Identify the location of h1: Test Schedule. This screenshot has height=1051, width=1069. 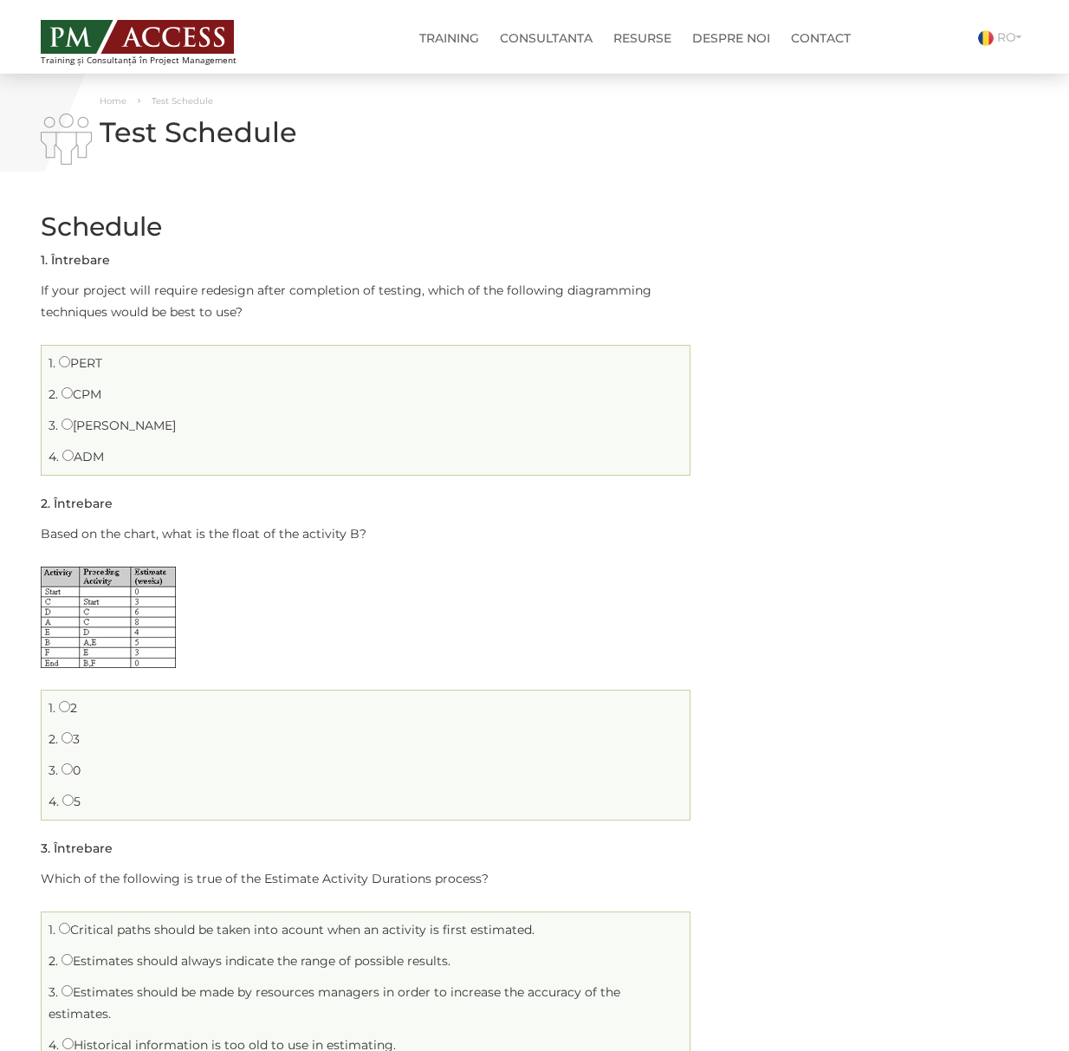
(366, 132).